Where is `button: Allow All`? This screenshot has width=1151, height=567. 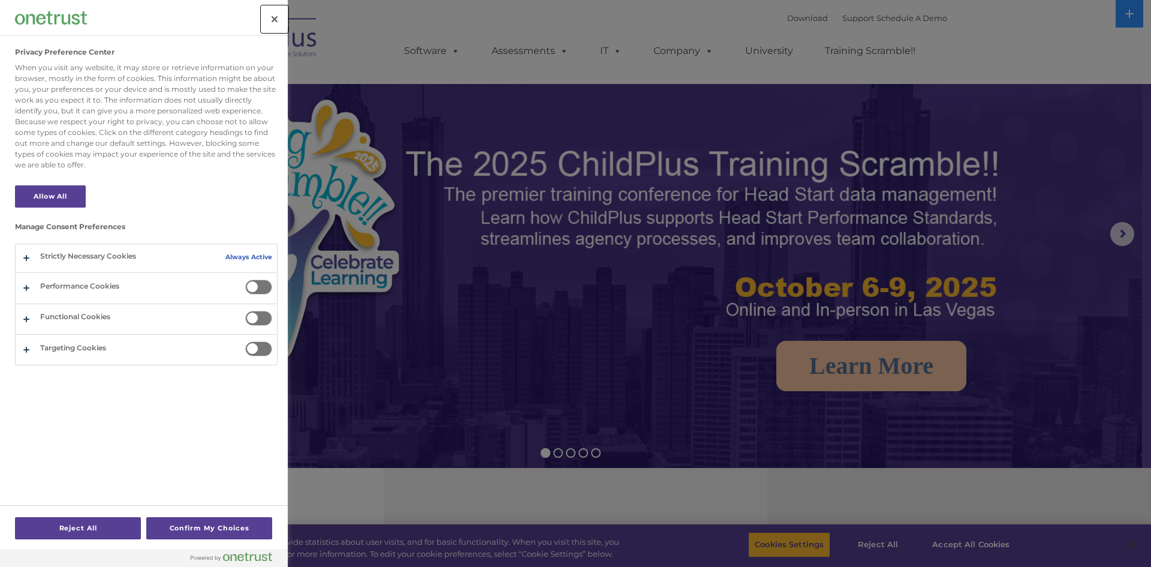 button: Allow All is located at coordinates (50, 196).